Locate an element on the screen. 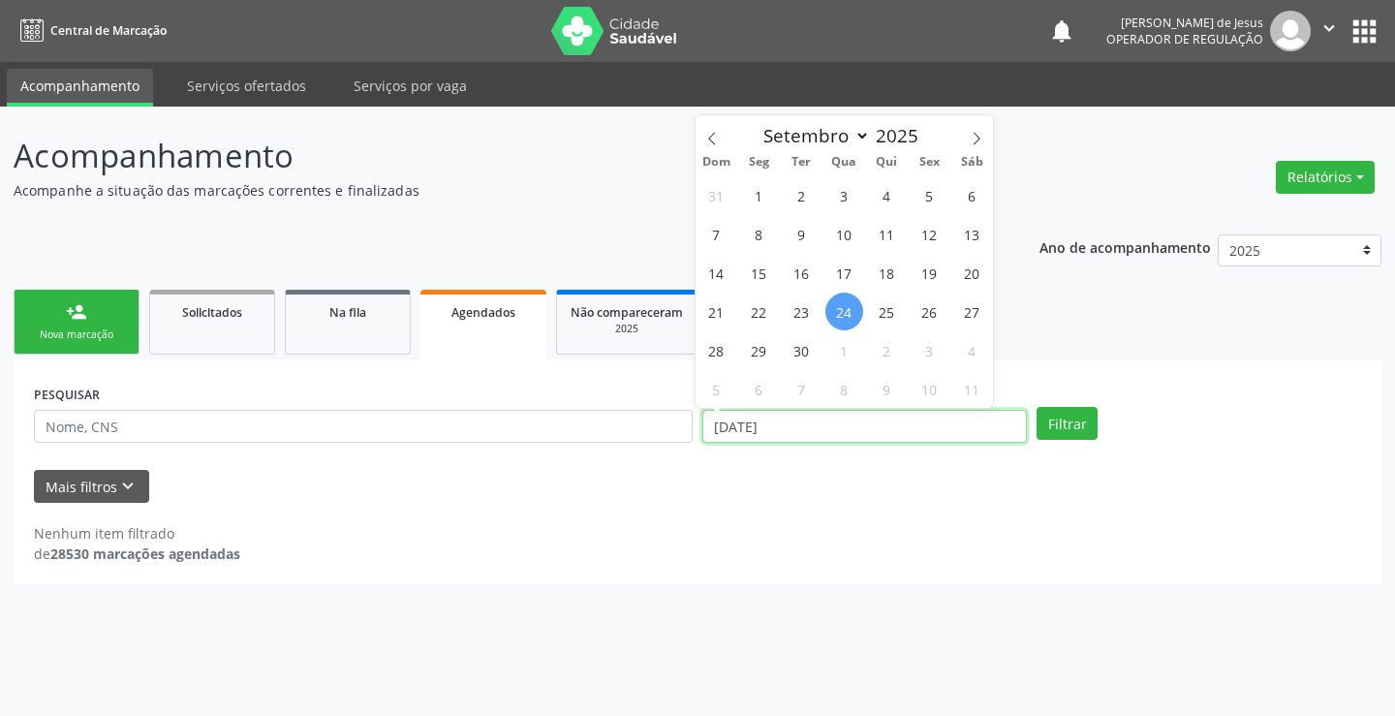  span: Setembro 8, 2025 is located at coordinates (759, 234).